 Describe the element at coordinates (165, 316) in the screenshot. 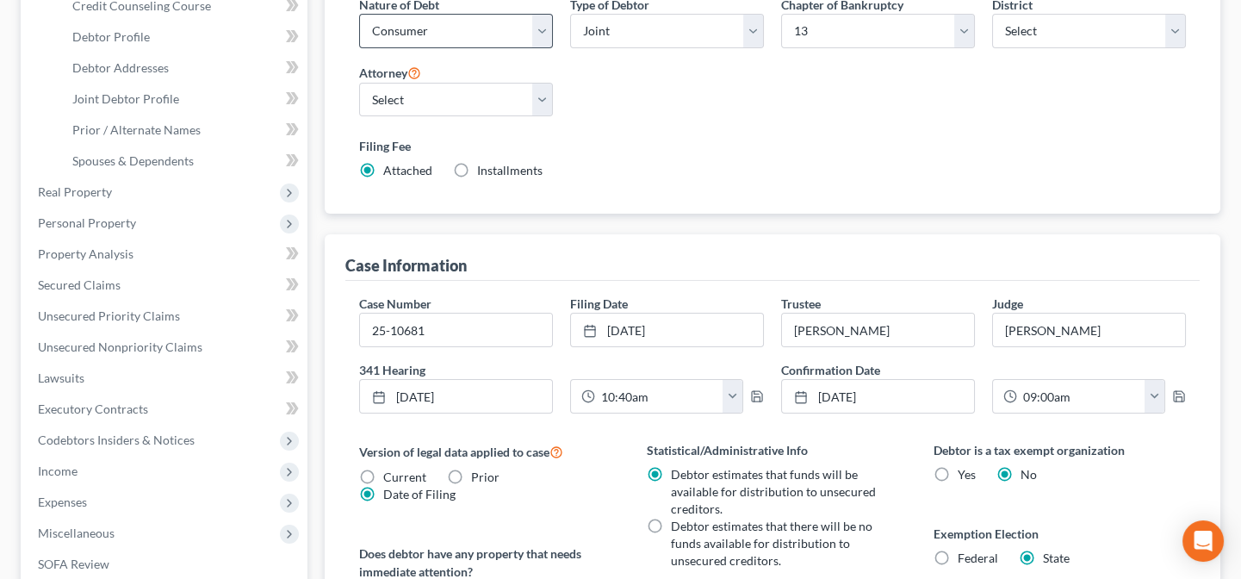

I see `a: Unsecured Priority Claims` at that location.